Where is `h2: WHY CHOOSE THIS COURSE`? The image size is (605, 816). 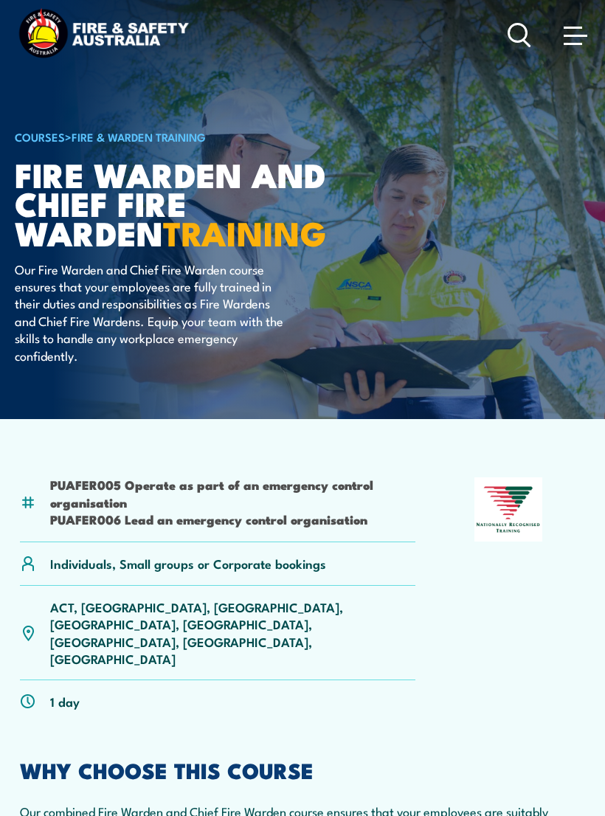 h2: WHY CHOOSE THIS COURSE is located at coordinates (303, 770).